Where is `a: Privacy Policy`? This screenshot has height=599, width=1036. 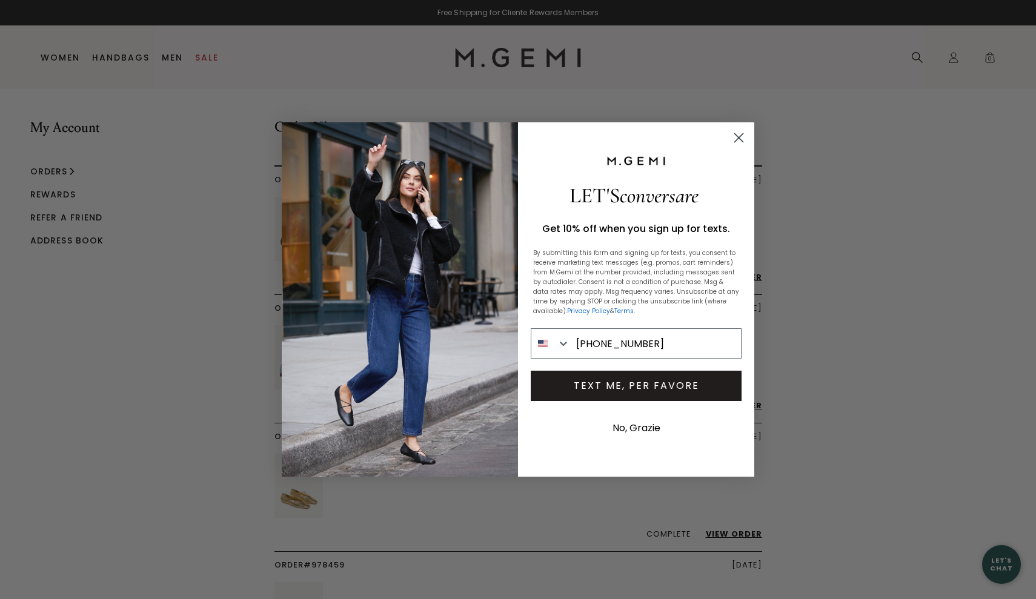
a: Privacy Policy is located at coordinates (588, 311).